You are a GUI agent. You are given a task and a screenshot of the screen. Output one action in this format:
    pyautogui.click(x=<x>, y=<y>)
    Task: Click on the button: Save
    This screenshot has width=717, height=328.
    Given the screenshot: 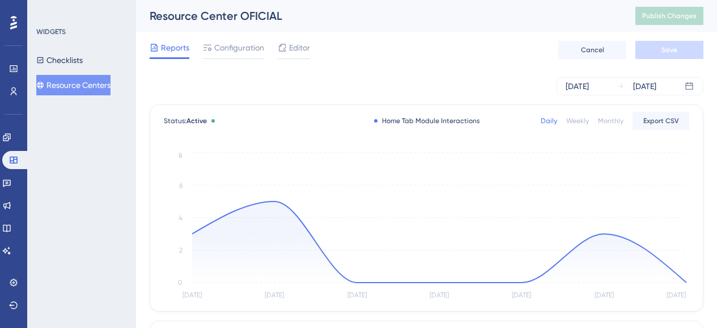 What is the action you would take?
    pyautogui.click(x=669, y=50)
    